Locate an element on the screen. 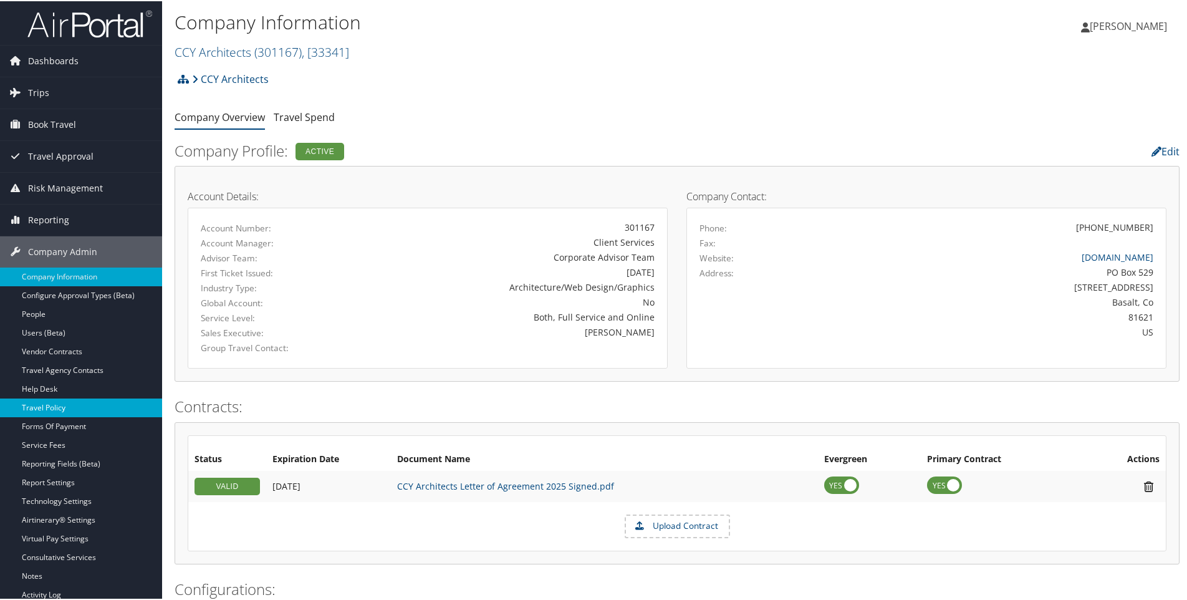  div: Client Services is located at coordinates (506, 241).